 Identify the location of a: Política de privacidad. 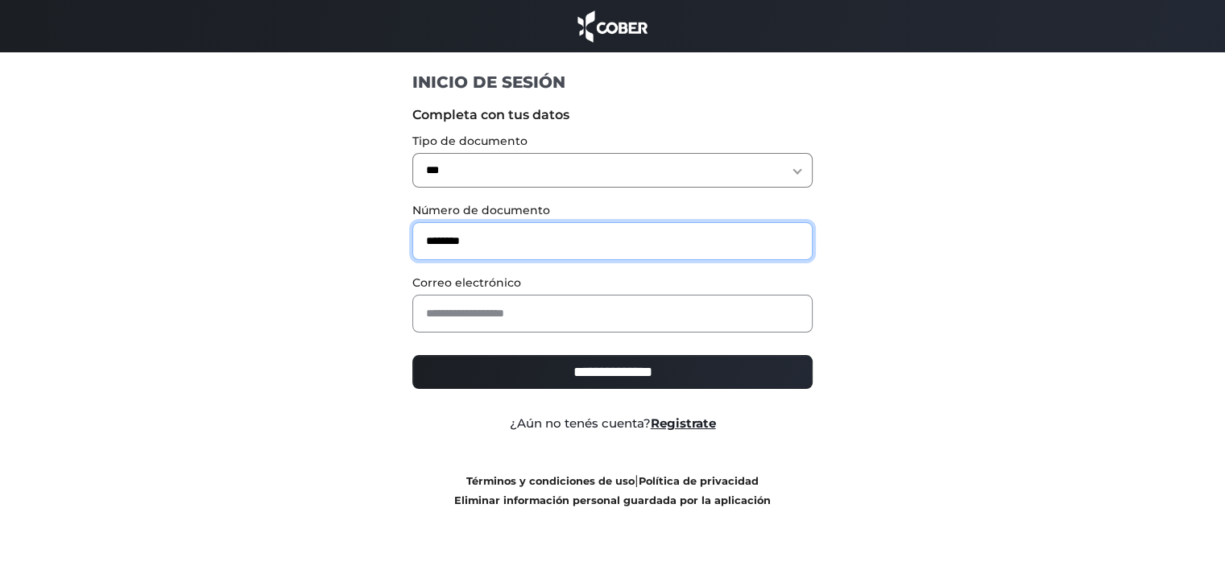
(698, 481).